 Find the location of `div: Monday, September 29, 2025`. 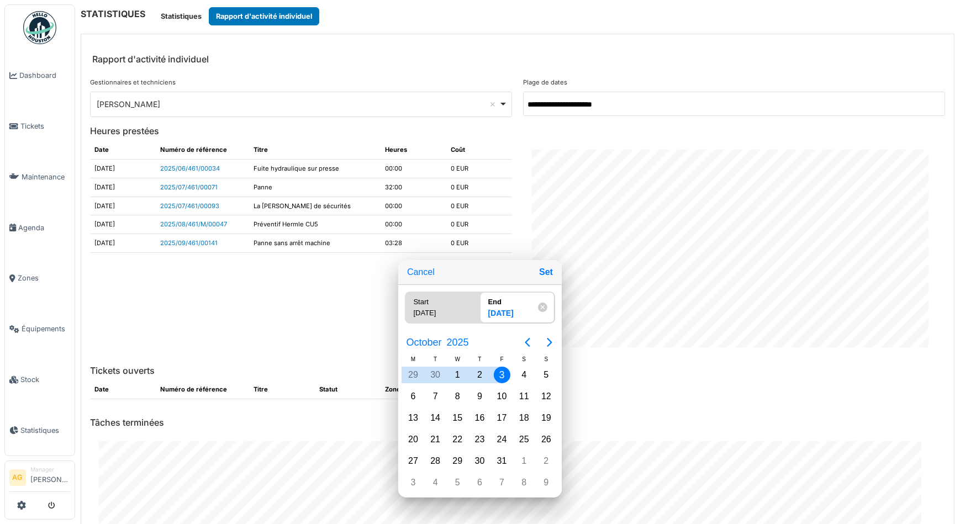

div: Monday, September 29, 2025 is located at coordinates (413, 375).